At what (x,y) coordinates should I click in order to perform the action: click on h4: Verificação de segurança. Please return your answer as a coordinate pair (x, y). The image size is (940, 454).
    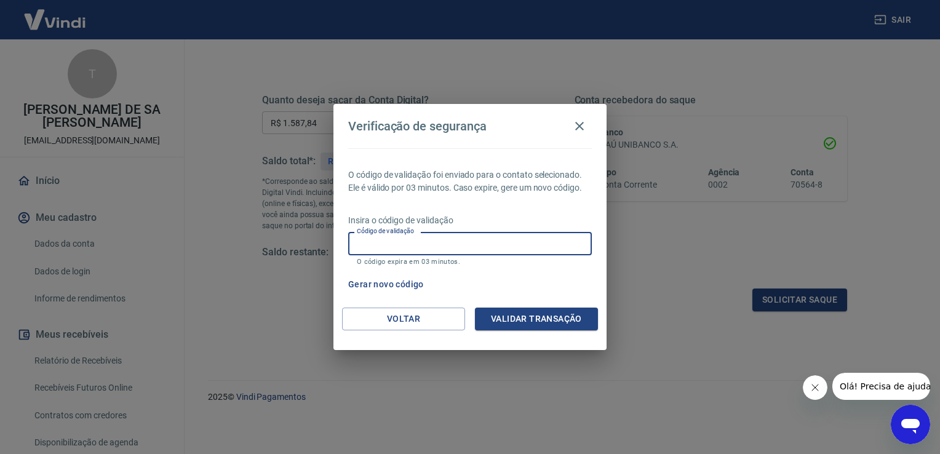
    Looking at the image, I should click on (417, 126).